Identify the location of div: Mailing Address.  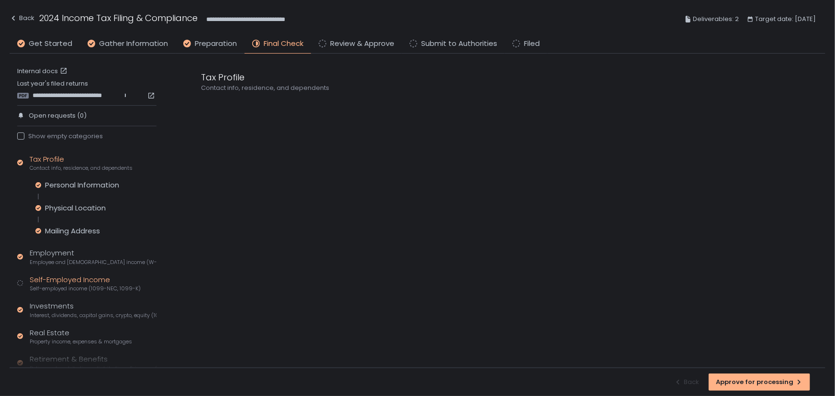
(72, 231).